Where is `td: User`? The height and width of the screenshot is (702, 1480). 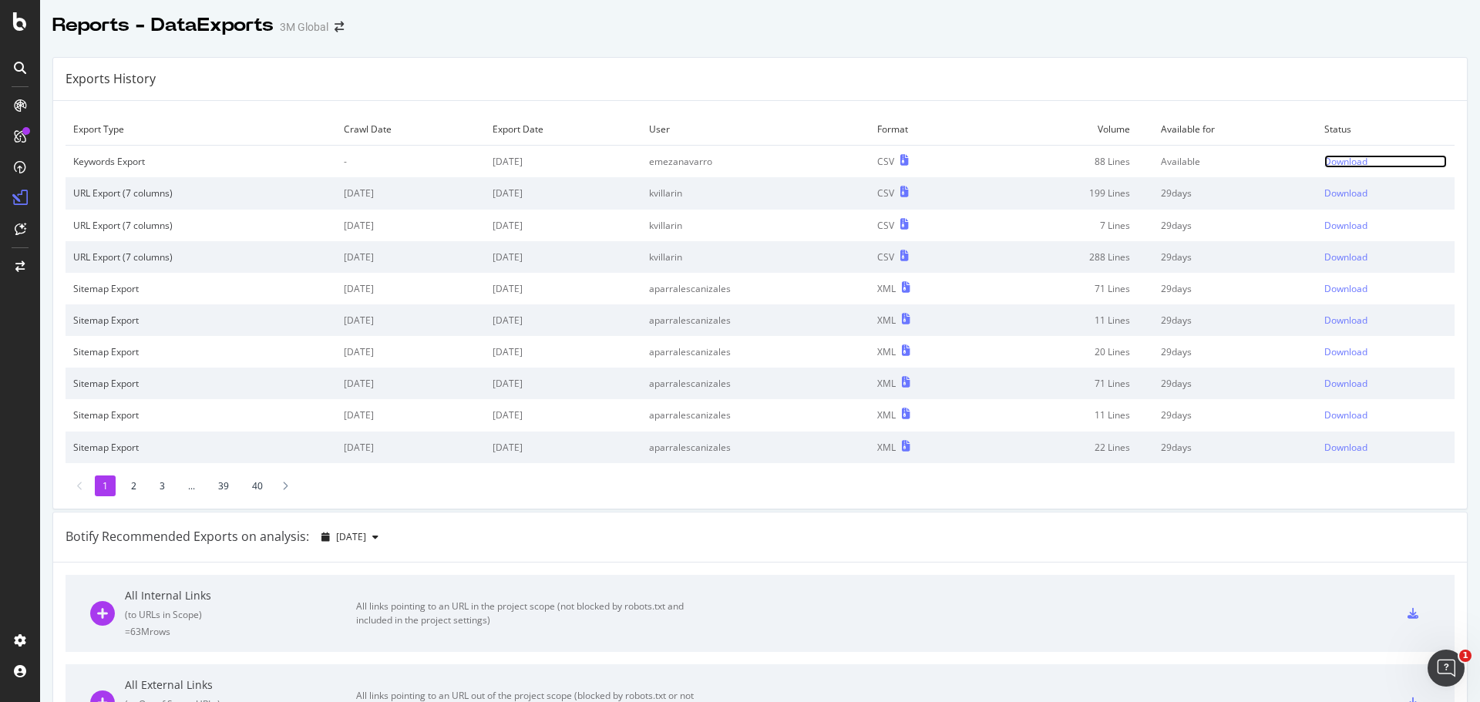
td: User is located at coordinates (755, 129).